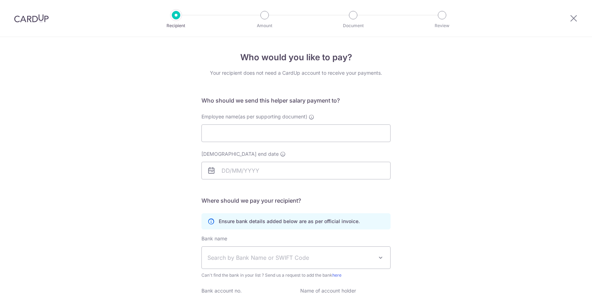  What do you see at coordinates (254, 116) in the screenshot?
I see `span: Employee name(as per supporting document)` at bounding box center [254, 116].